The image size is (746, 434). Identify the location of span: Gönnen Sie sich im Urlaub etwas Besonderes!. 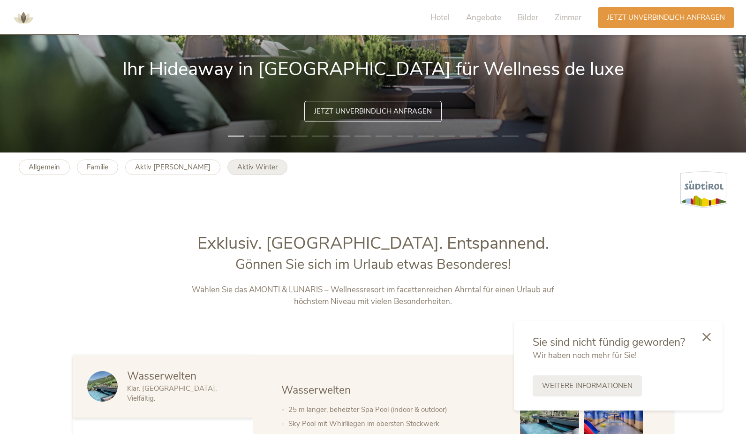
(373, 264).